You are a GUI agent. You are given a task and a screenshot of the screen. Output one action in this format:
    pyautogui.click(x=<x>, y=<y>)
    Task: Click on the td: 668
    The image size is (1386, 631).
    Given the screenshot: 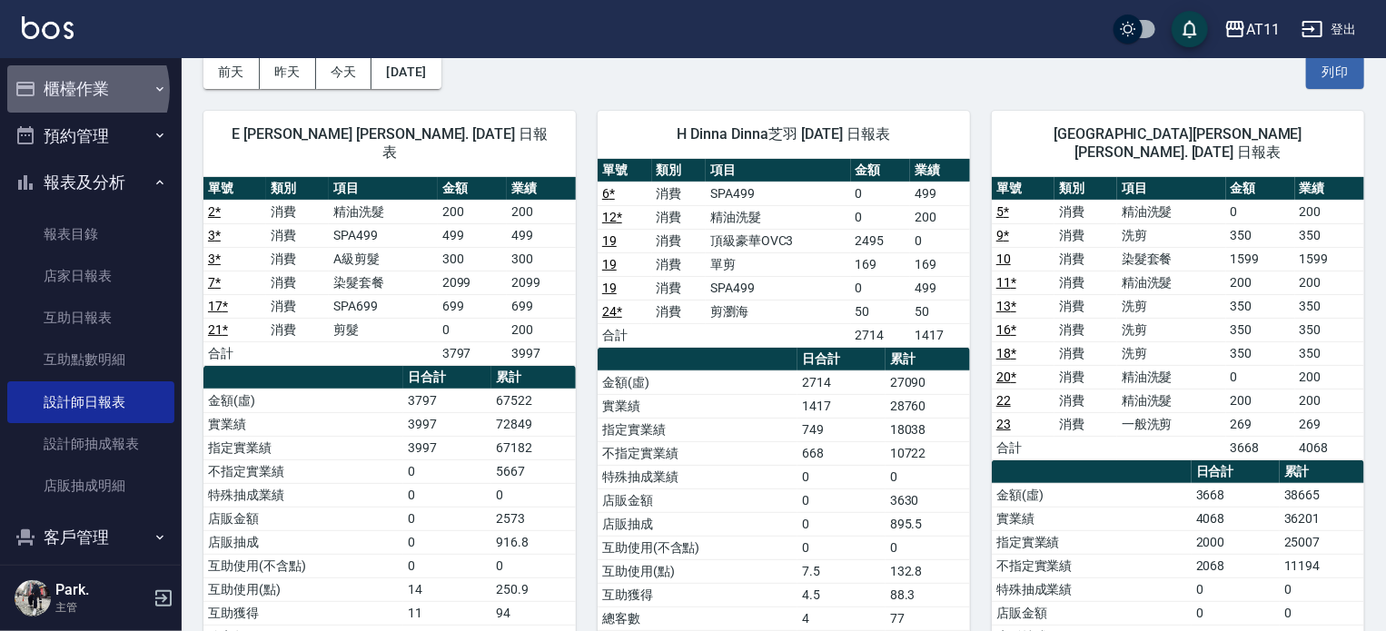 What is the action you would take?
    pyautogui.click(x=841, y=453)
    